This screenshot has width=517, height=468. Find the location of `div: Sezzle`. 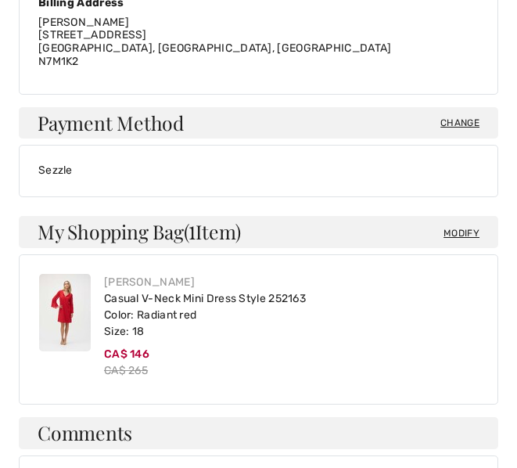

div: Sezzle is located at coordinates (258, 170).